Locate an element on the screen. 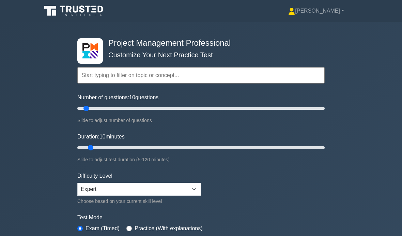 The height and width of the screenshot is (236, 402). div: Choose based on your current skill level is located at coordinates (139, 201).